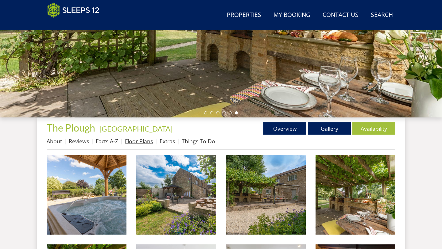 The height and width of the screenshot is (249, 442). Describe the element at coordinates (54, 141) in the screenshot. I see `a: About` at that location.